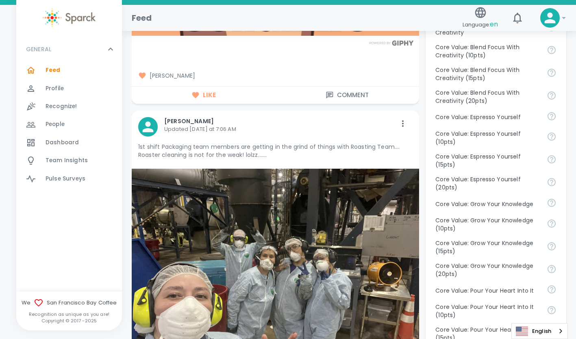  What do you see at coordinates (69, 321) in the screenshot?
I see `p: Copyright © 2017 - 2025` at bounding box center [69, 321].